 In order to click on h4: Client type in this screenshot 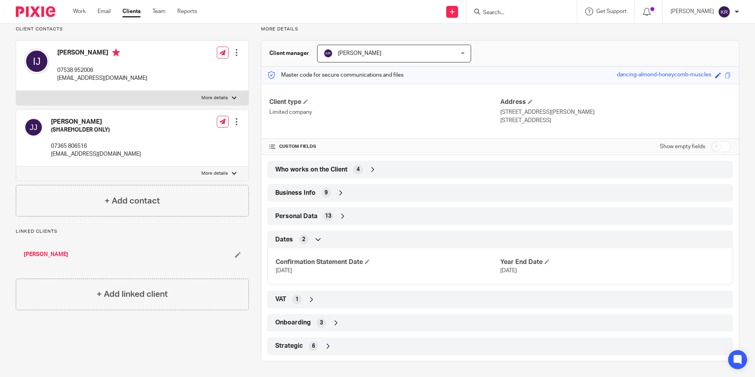, I will do `click(385, 102)`.